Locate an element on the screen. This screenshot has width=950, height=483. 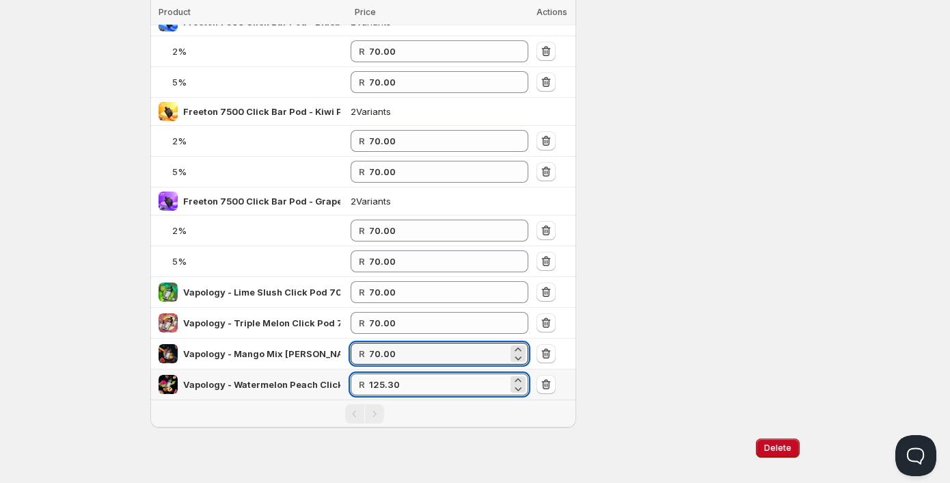
span: Vapology - Lime Slush Click Pod 7000+ Free Click Bar Battery is located at coordinates (322, 292).